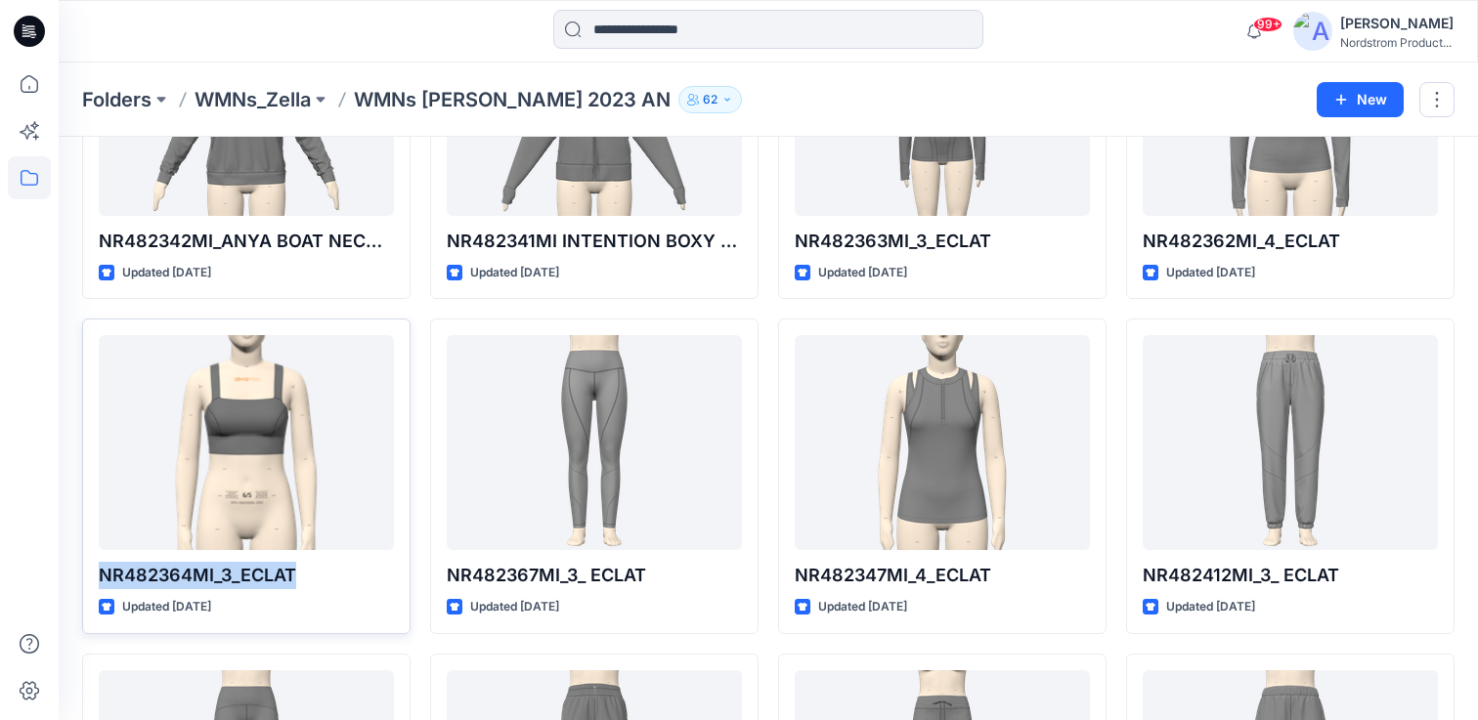 This screenshot has height=720, width=1478. What do you see at coordinates (942, 576) in the screenshot?
I see `p: NR482347MI_4_ECLAT` at bounding box center [942, 576].